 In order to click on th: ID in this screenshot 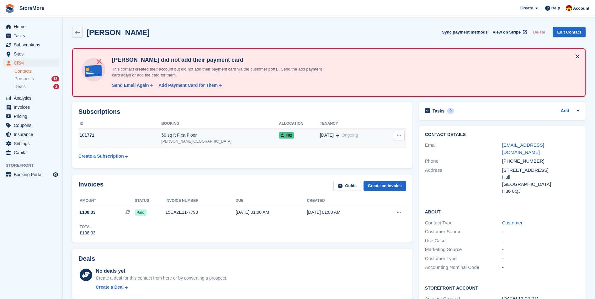, I will do `click(120, 124)`.